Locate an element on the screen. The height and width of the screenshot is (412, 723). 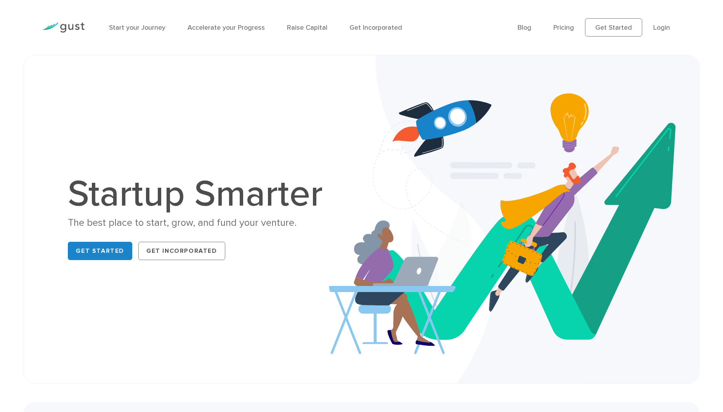
a: Accelerate your Progress is located at coordinates (226, 27).